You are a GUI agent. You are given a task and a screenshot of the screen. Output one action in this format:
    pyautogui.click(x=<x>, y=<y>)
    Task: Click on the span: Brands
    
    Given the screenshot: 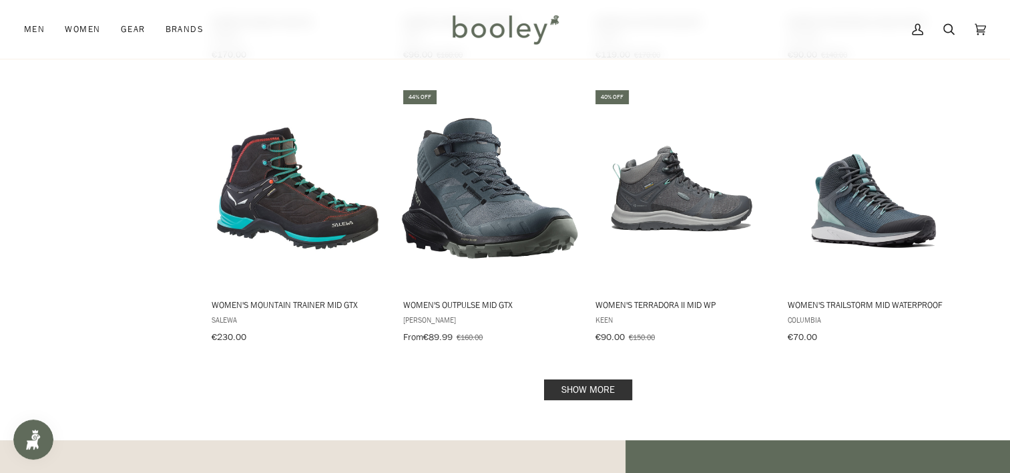 What is the action you would take?
    pyautogui.click(x=184, y=29)
    